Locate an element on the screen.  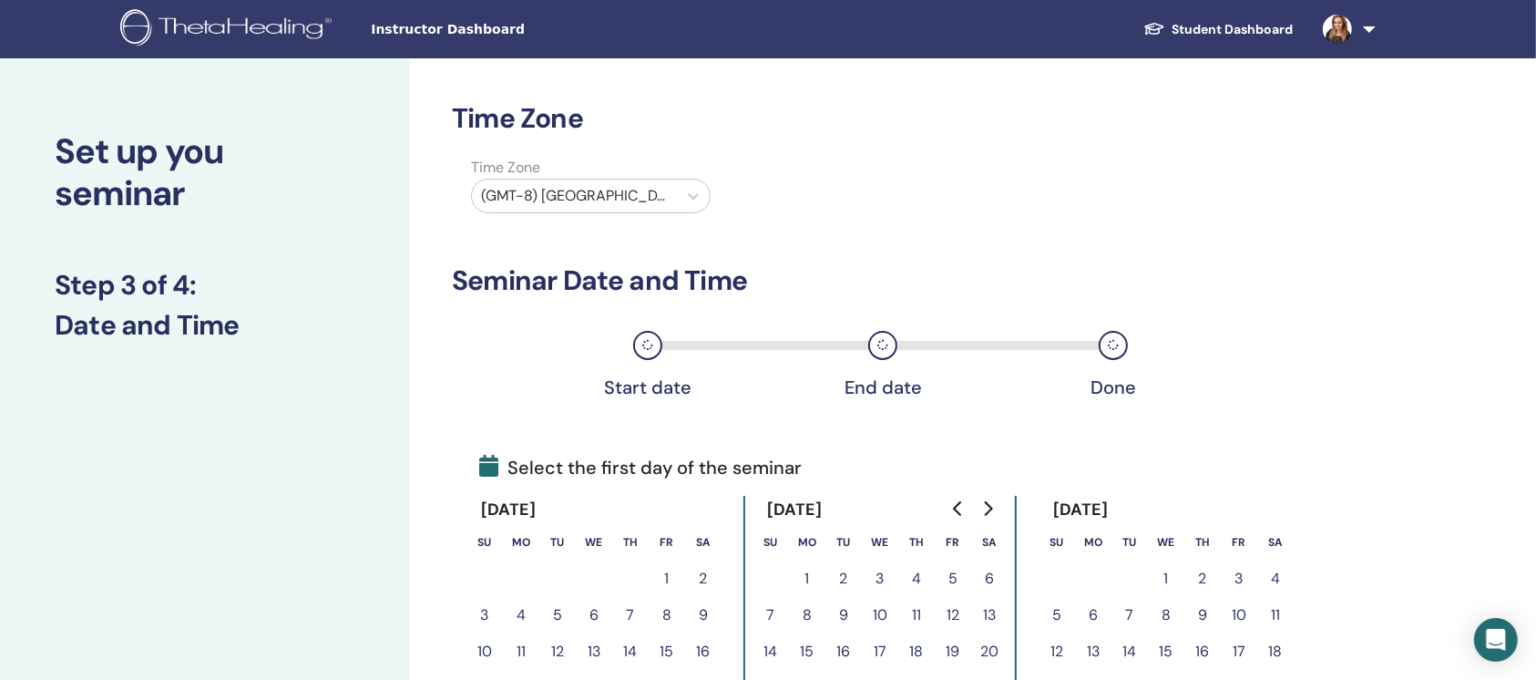
h3: Date and Time is located at coordinates (205, 325).